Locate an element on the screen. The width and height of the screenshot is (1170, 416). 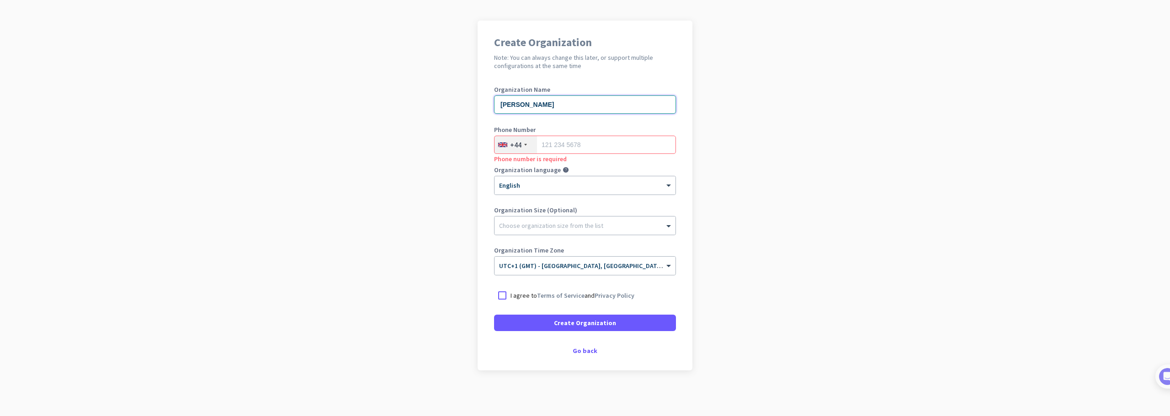
input: What is the name of your organization? is located at coordinates (585, 105).